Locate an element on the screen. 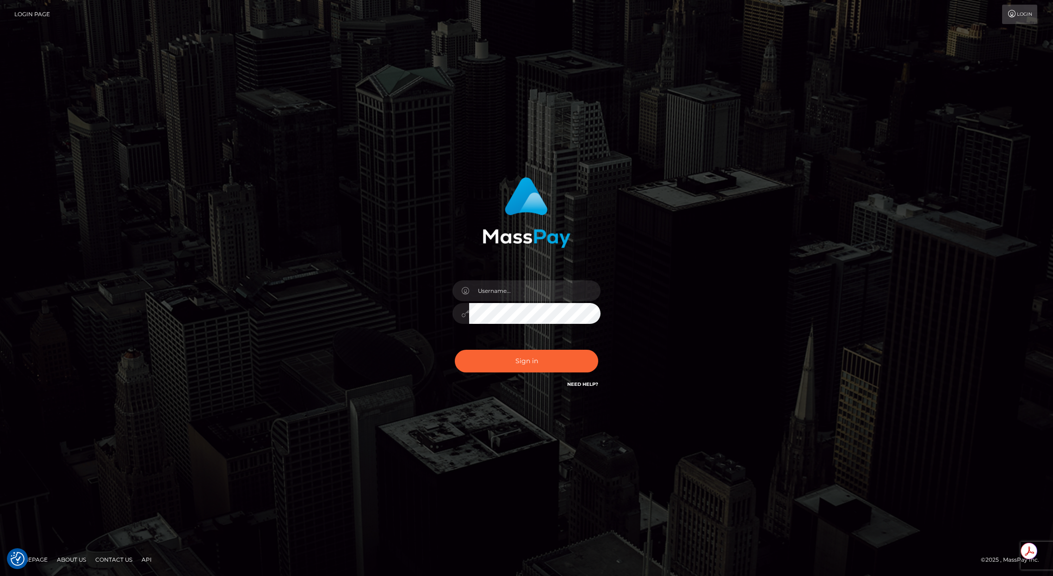 The image size is (1053, 576). a: Login is located at coordinates (1019, 14).